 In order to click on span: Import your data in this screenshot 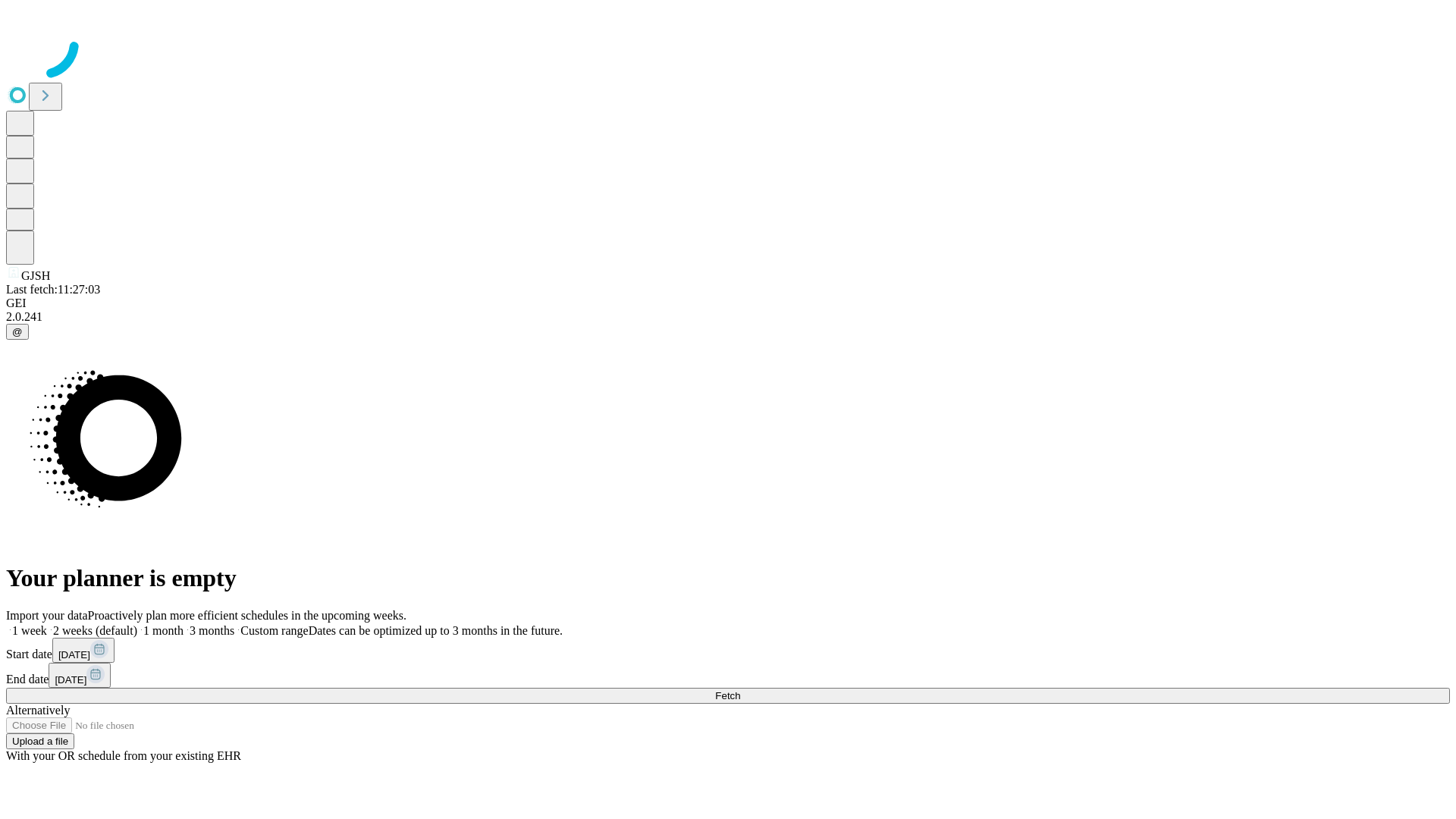, I will do `click(47, 615)`.